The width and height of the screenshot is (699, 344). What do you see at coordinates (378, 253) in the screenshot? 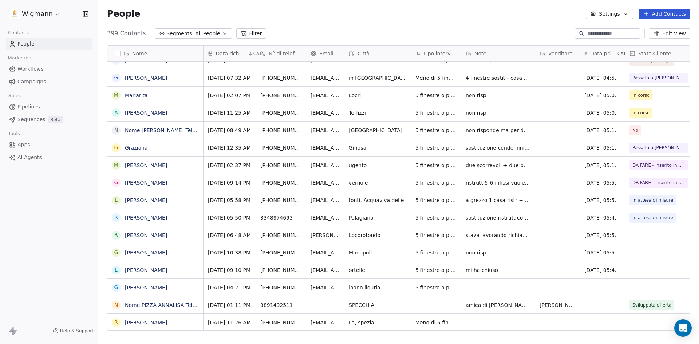
I see `span: Monopoli` at bounding box center [378, 253].